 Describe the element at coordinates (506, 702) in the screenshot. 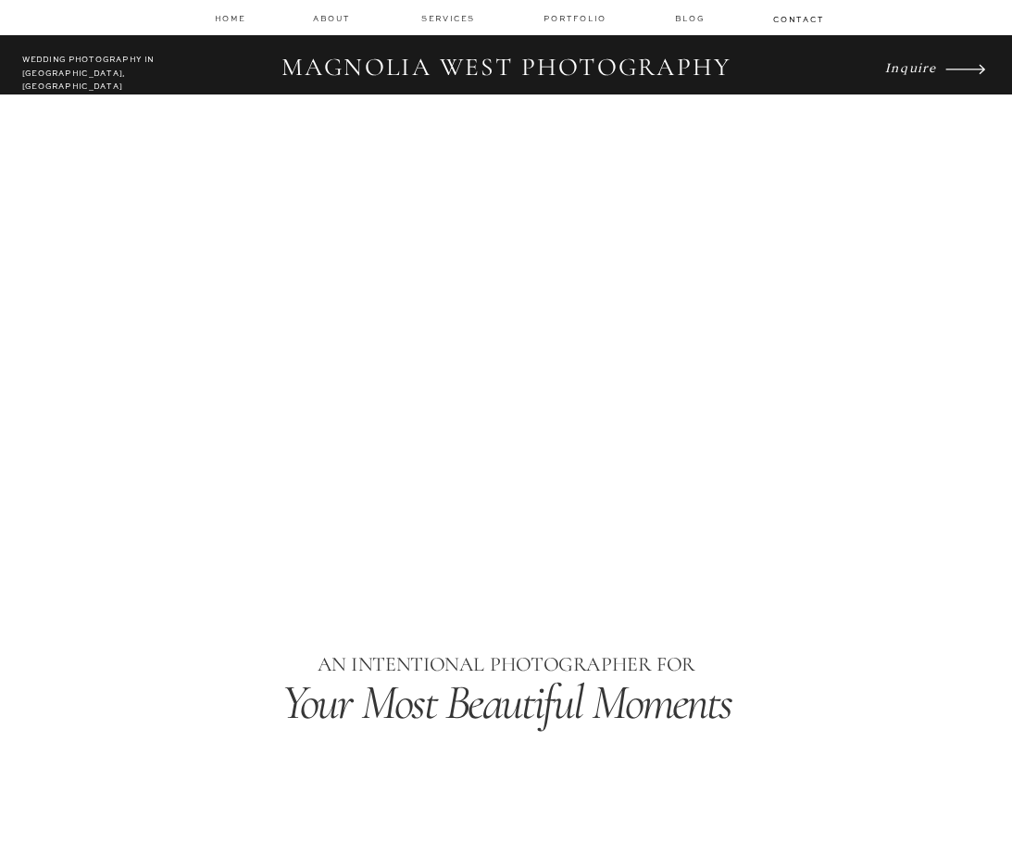

I see `i: Your Most Beautiful Moments` at that location.